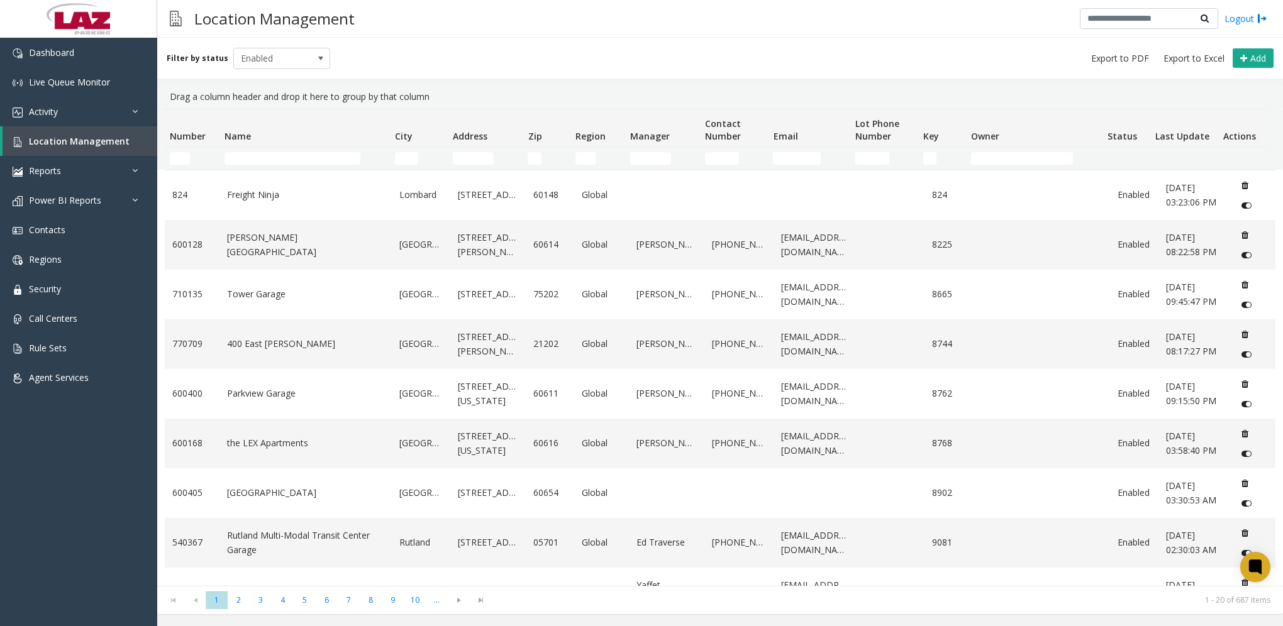  Describe the element at coordinates (192, 493) in the screenshot. I see `a: 600405` at that location.